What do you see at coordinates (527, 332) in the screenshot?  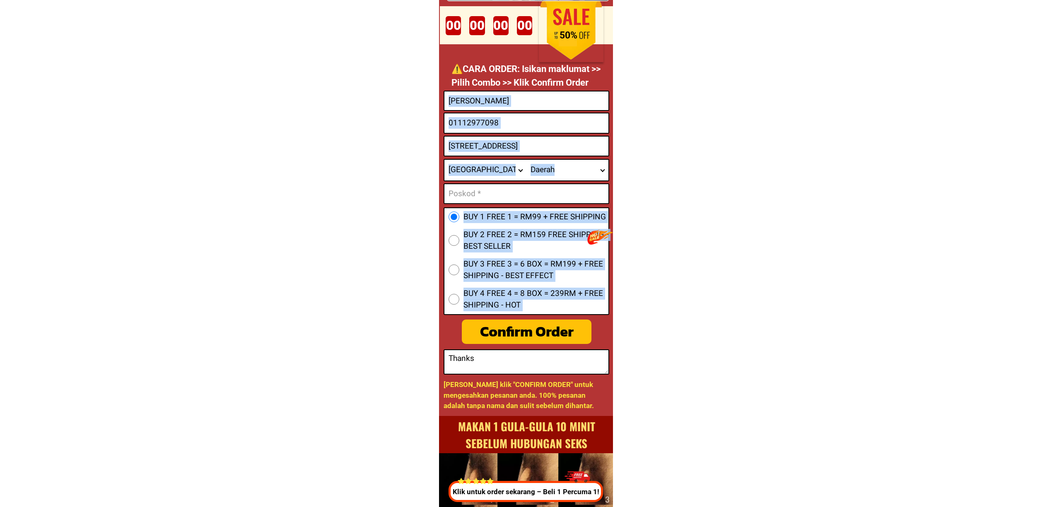 I see `div: Confirm Order` at bounding box center [527, 332].